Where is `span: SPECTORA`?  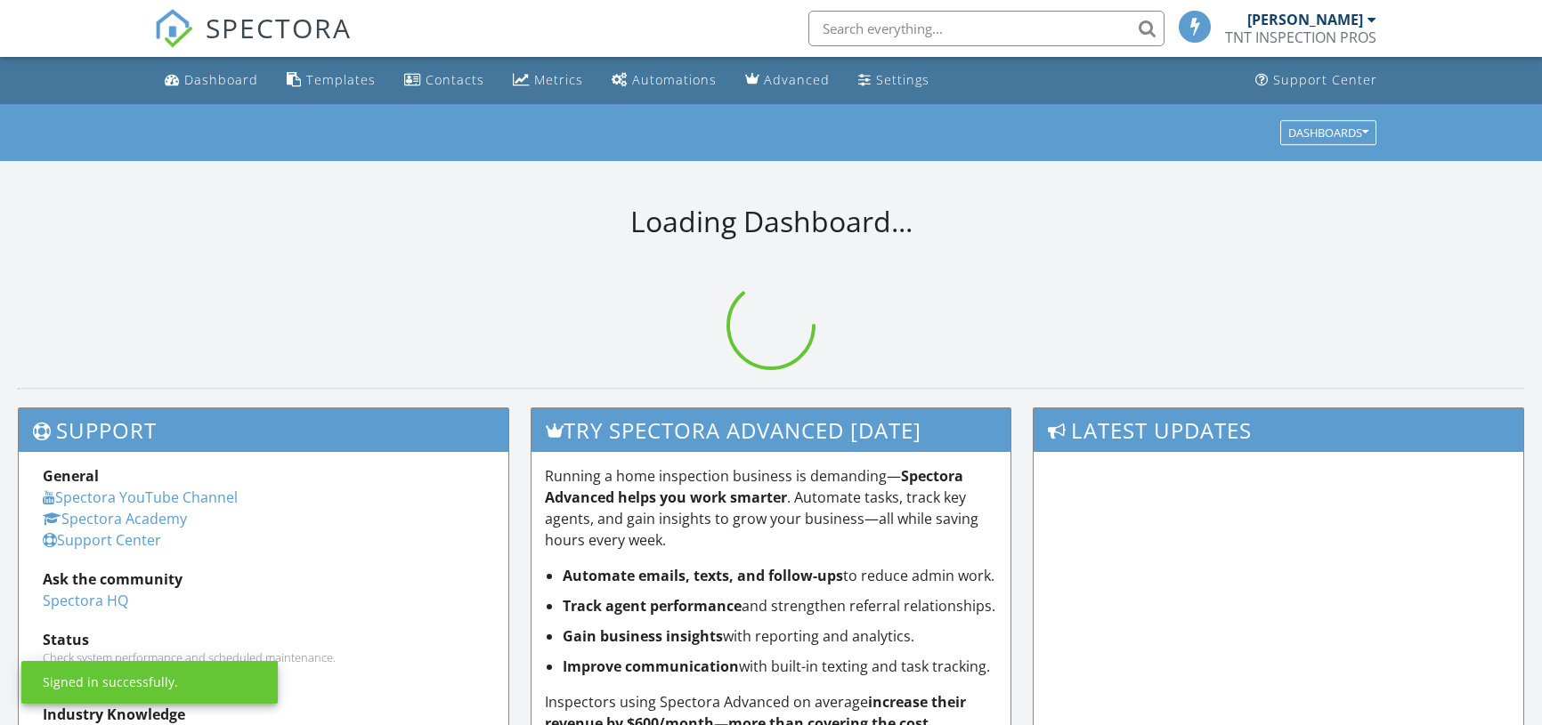
span: SPECTORA is located at coordinates (279, 28).